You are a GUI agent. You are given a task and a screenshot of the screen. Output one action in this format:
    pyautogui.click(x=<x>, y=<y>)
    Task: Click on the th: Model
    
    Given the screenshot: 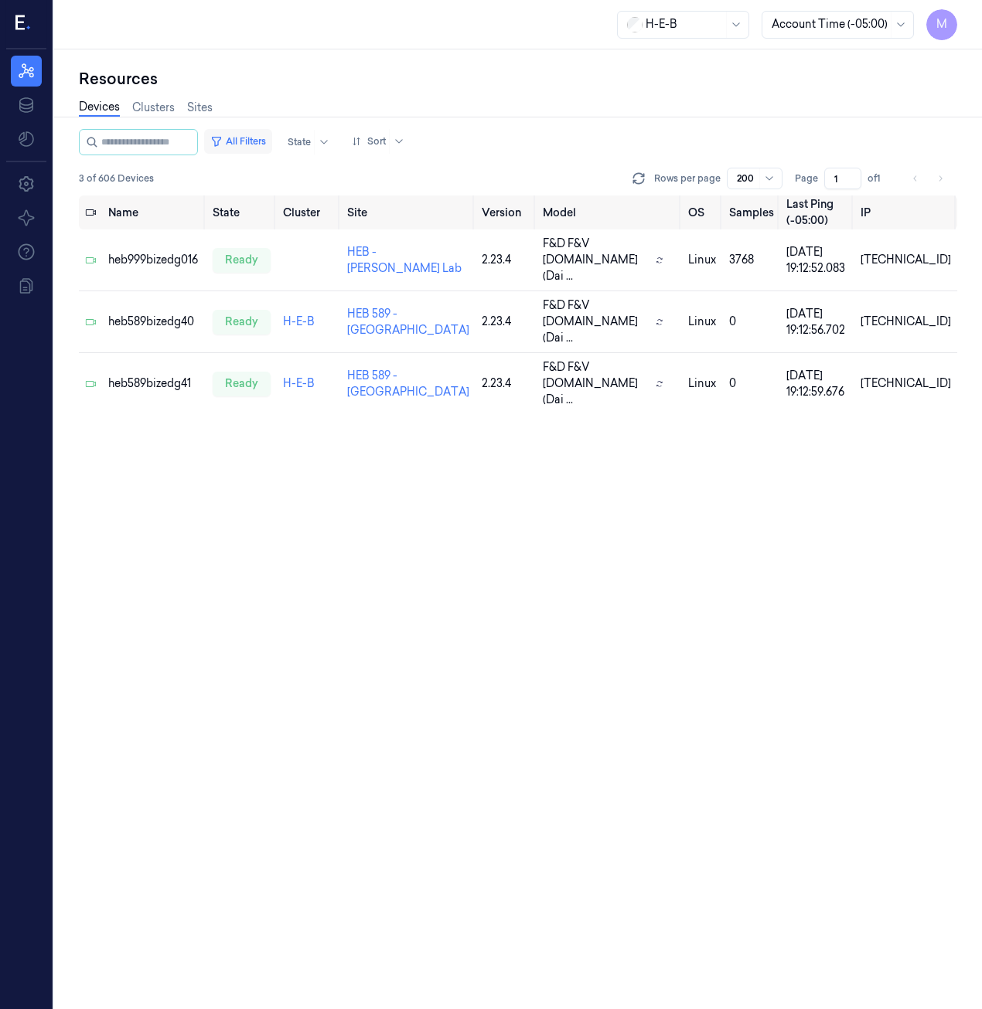 What is the action you would take?
    pyautogui.click(x=609, y=213)
    